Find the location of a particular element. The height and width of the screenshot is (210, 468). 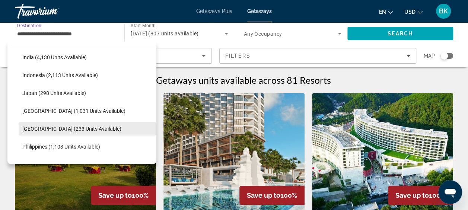

span: Any Occupancy is located at coordinates (263, 34).